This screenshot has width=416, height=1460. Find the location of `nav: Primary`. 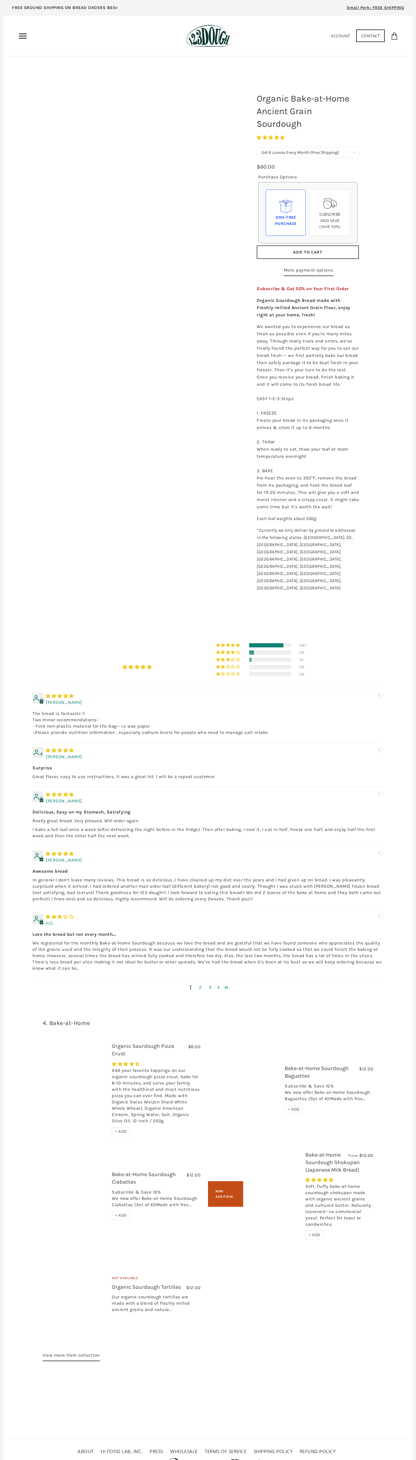

nav: Primary is located at coordinates (23, 36).